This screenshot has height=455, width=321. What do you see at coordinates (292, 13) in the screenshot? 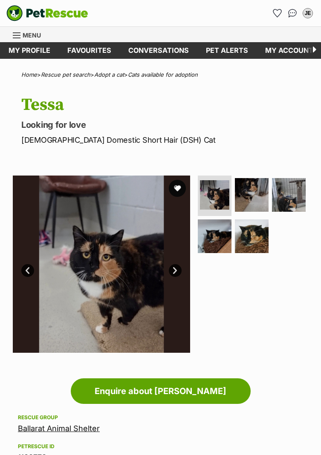
I see `ul: Account quick links` at bounding box center [292, 13].